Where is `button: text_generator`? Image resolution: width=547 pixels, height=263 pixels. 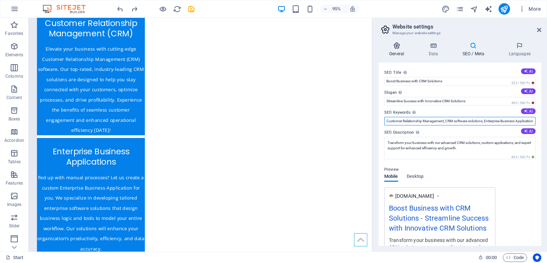
button: text_generator is located at coordinates (489, 9).